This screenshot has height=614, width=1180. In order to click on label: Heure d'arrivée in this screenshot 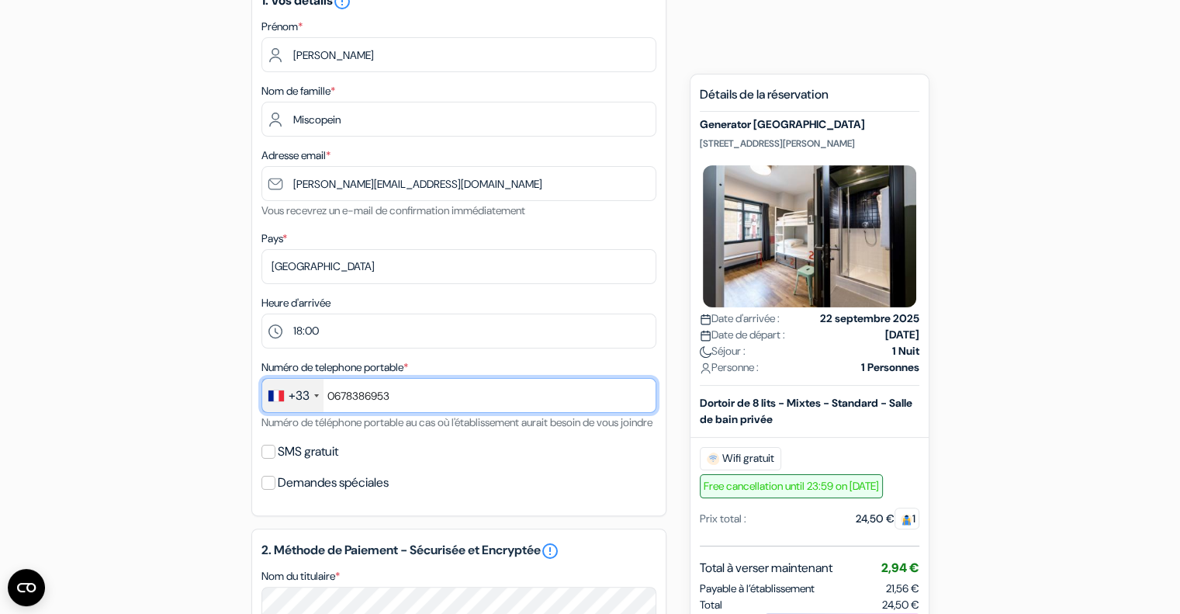, I will do `click(296, 302)`.